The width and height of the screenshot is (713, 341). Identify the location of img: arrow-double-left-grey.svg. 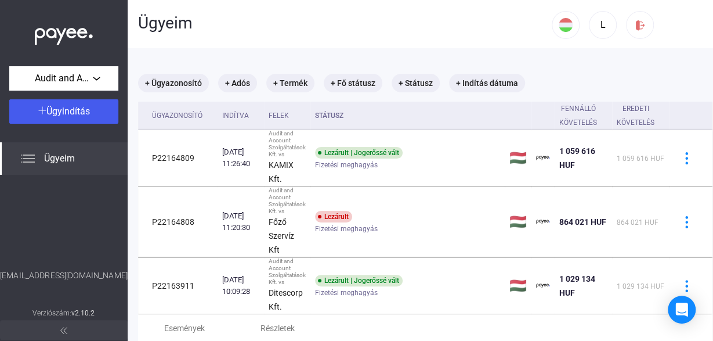
(64, 330).